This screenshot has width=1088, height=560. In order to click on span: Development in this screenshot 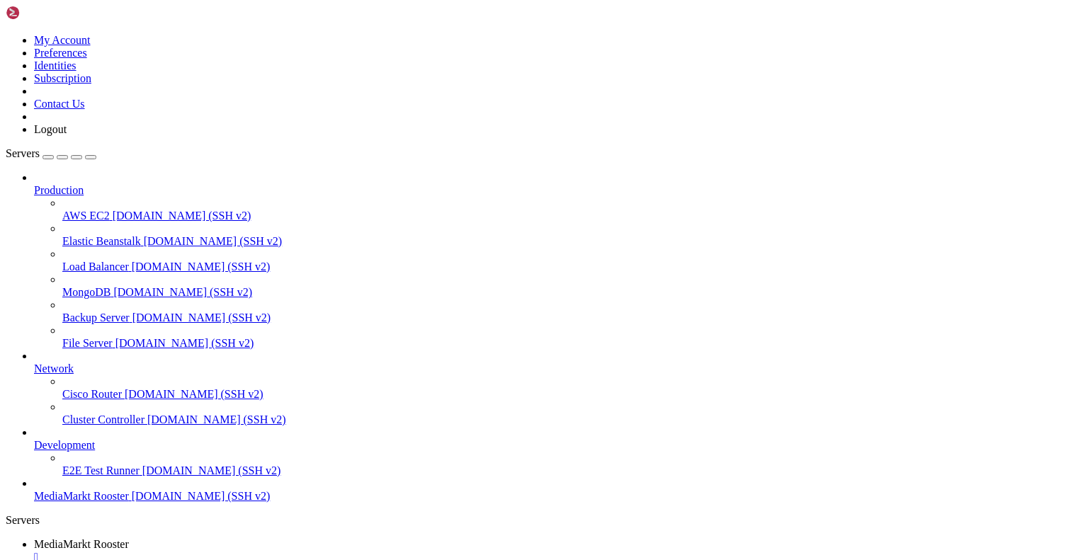, I will do `click(64, 445)`.